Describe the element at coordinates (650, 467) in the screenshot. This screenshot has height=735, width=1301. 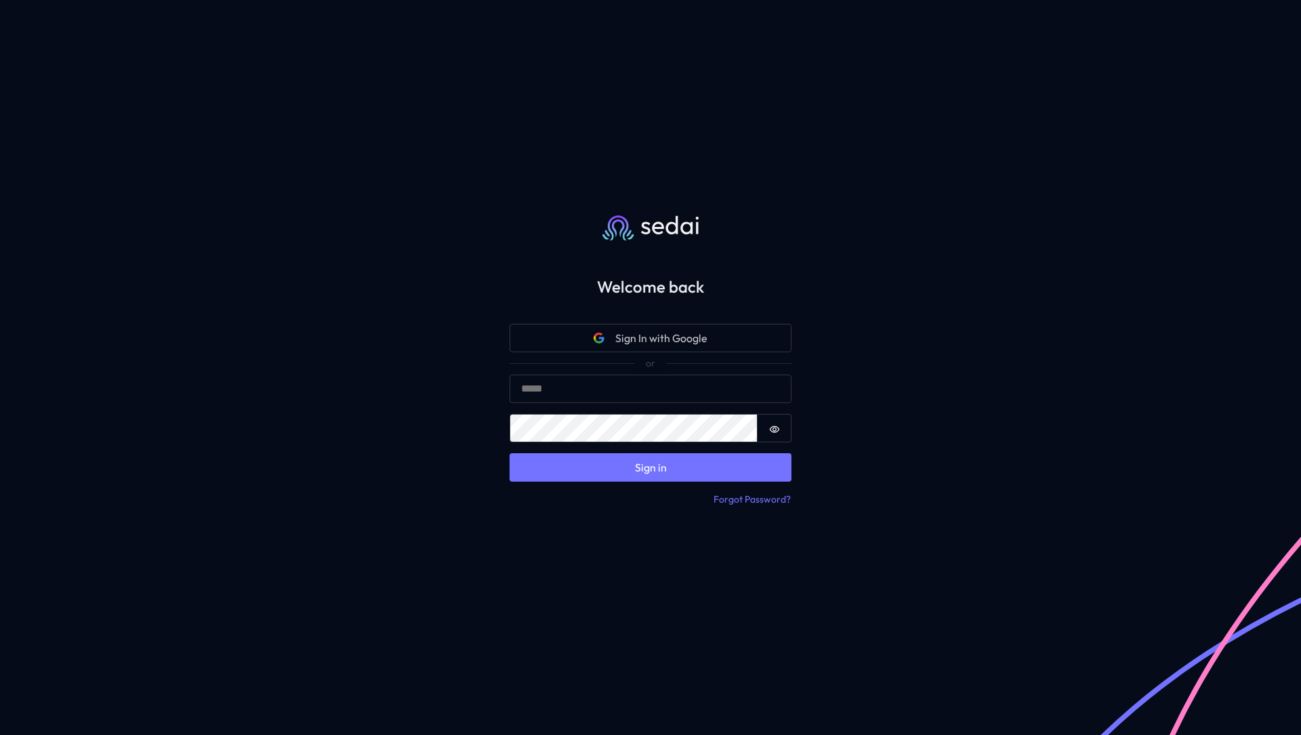
I see `button: Sign in` at that location.